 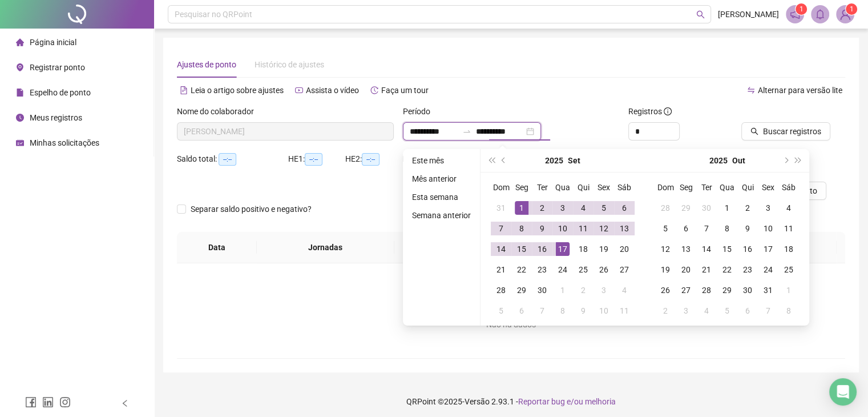 What do you see at coordinates (437, 247) in the screenshot?
I see `th: Entrada 1` at bounding box center [437, 247].